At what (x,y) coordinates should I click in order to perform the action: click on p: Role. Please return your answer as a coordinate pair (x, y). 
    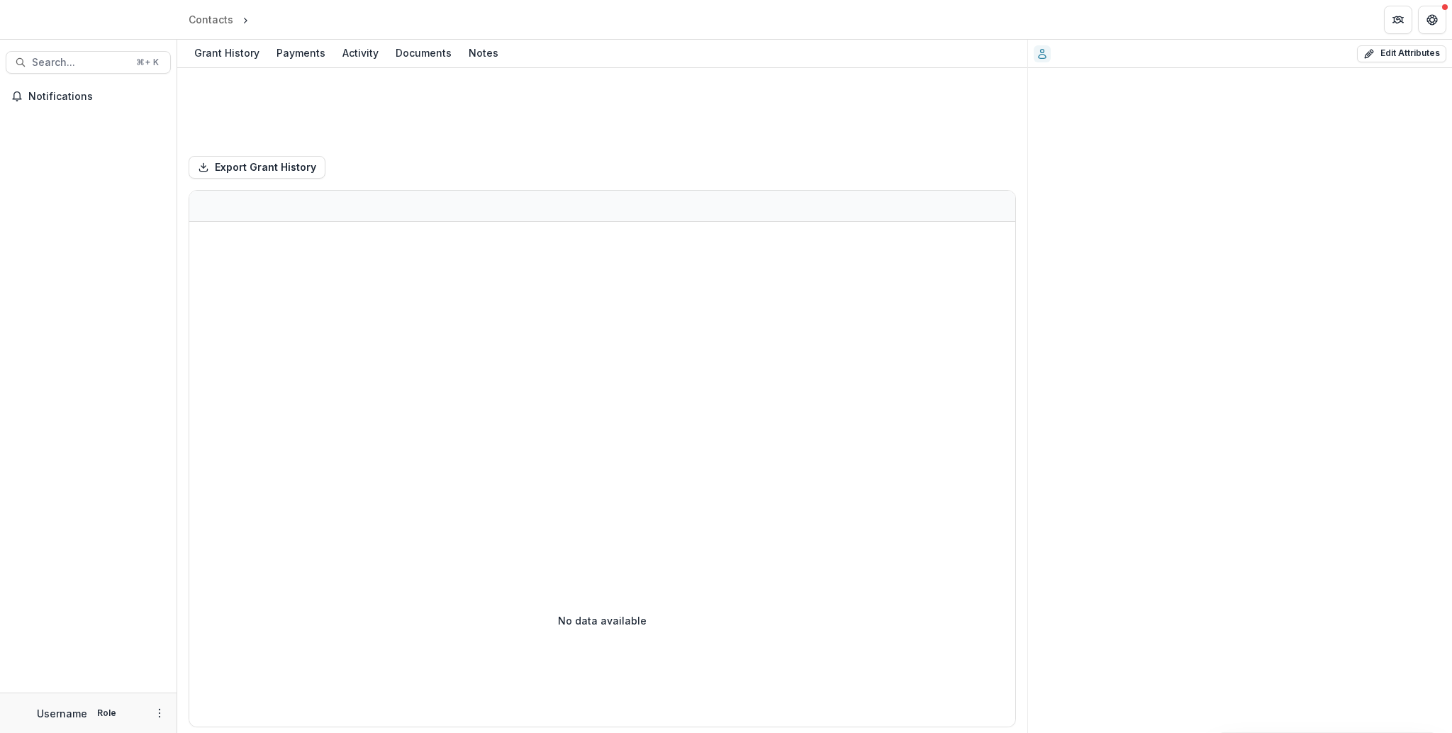
    Looking at the image, I should click on (106, 713).